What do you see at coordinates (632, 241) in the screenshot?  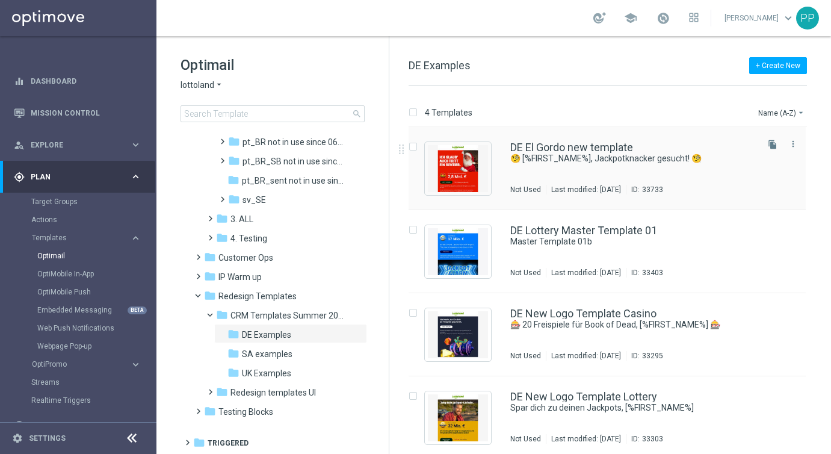 I see `div: Master Template 01b` at bounding box center [632, 241].